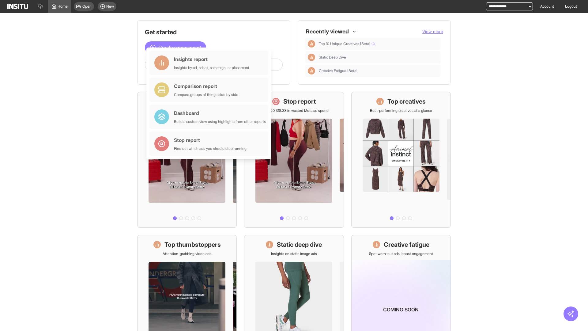 Image resolution: width=588 pixels, height=331 pixels. I want to click on div: Find out which ads you should stop running, so click(210, 149).